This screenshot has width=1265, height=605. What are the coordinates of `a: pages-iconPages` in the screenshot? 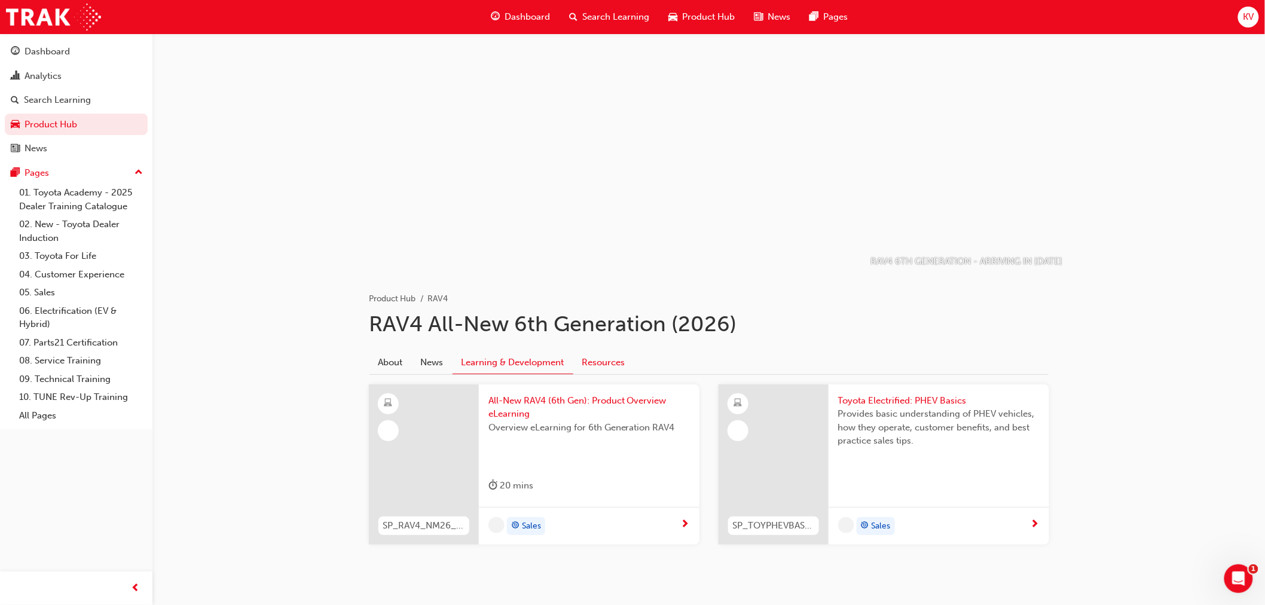 It's located at (829, 17).